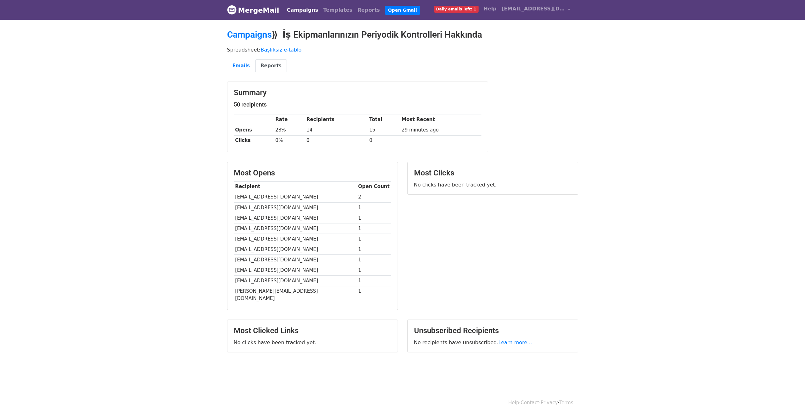 This screenshot has height=415, width=805. What do you see at coordinates (290, 120) in the screenshot?
I see `th: Rate` at bounding box center [290, 120].